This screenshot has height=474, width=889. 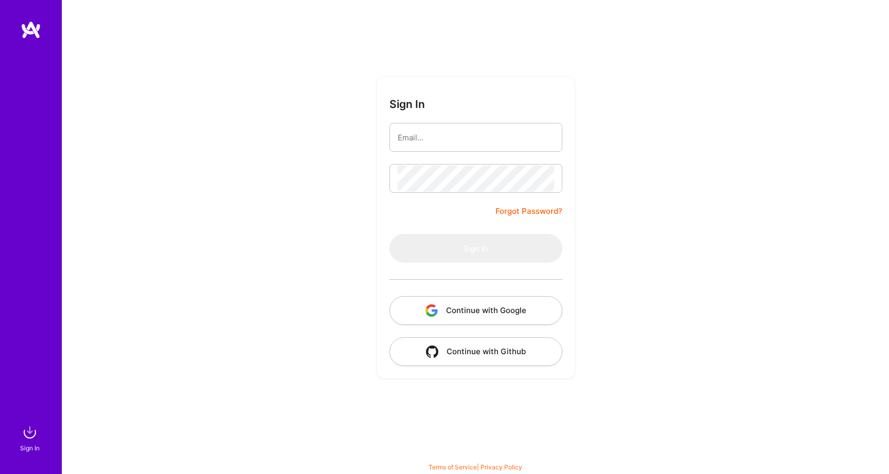 I want to click on img: sign in, so click(x=30, y=433).